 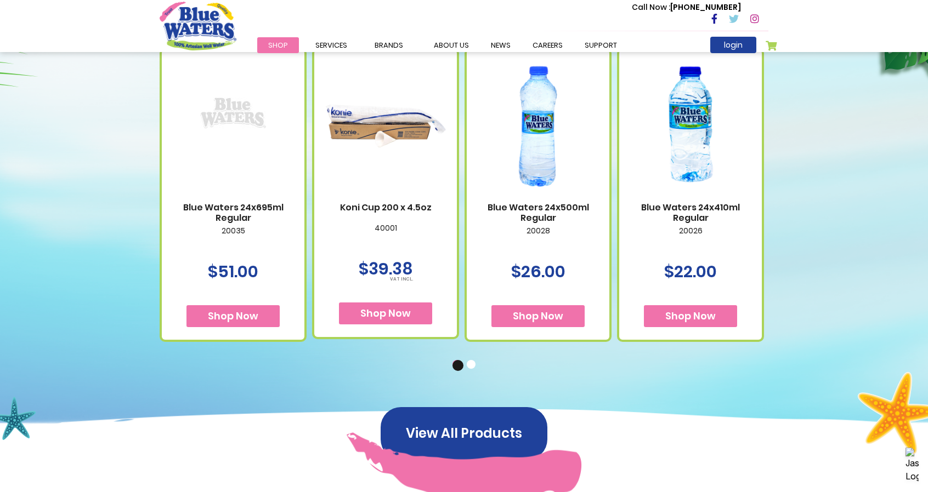 What do you see at coordinates (651, 7) in the screenshot?
I see `span: Call Now :` at bounding box center [651, 7].